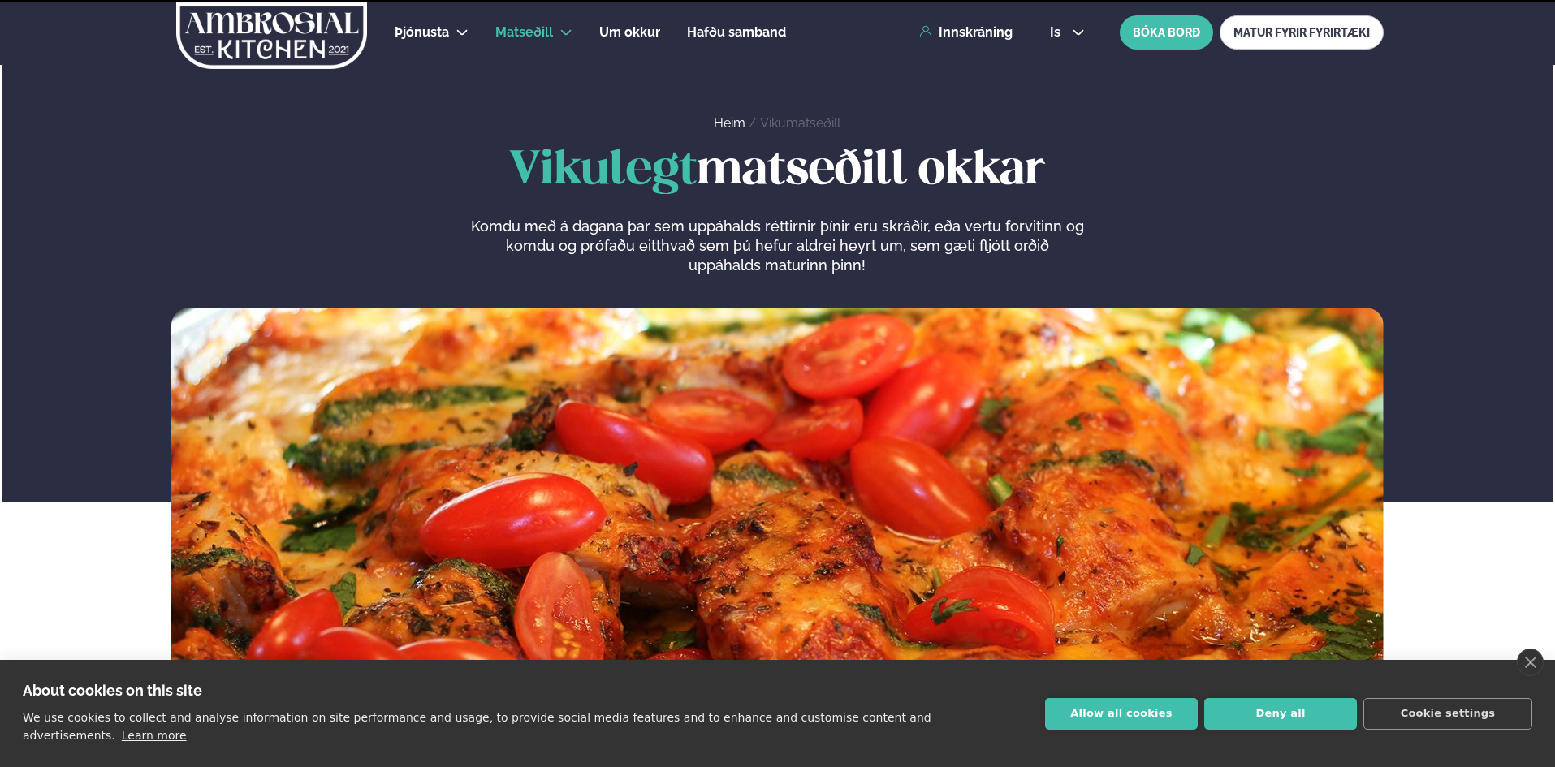  I want to click on a: Heim, so click(729, 123).